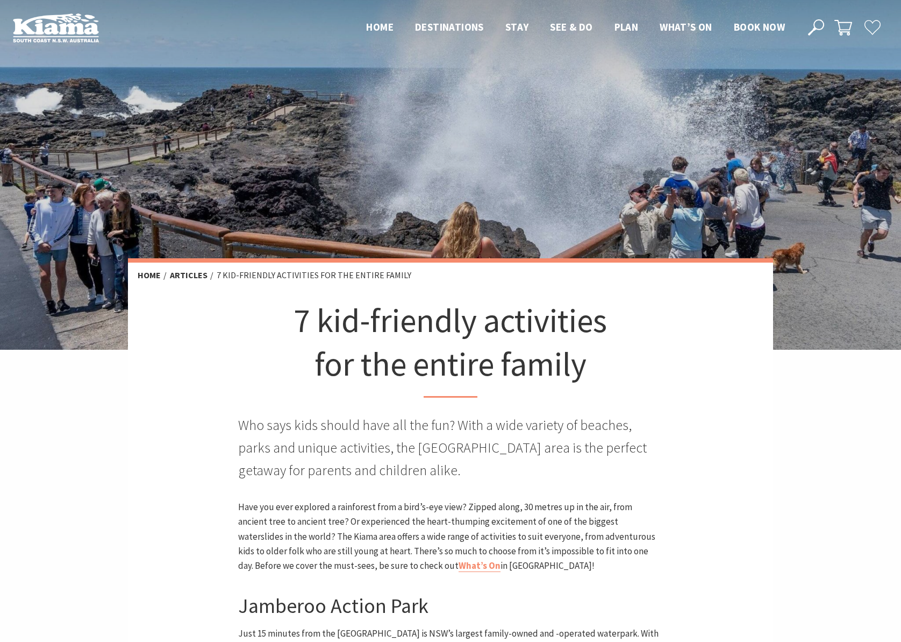 This screenshot has width=901, height=642. I want to click on h3: Jamberoo Action Park, so click(450, 606).